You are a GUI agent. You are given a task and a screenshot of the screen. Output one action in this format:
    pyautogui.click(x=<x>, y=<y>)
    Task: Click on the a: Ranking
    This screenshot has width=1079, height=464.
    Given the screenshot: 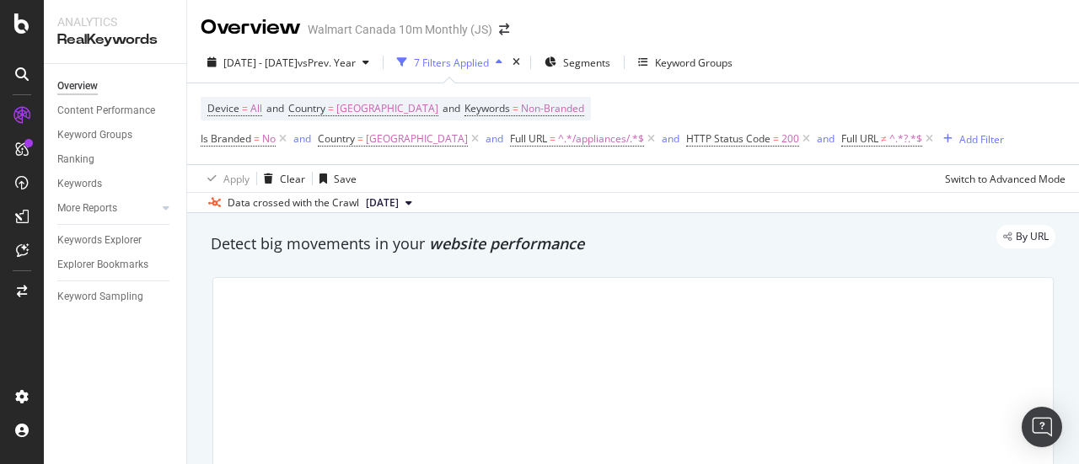 What is the action you would take?
    pyautogui.click(x=115, y=159)
    